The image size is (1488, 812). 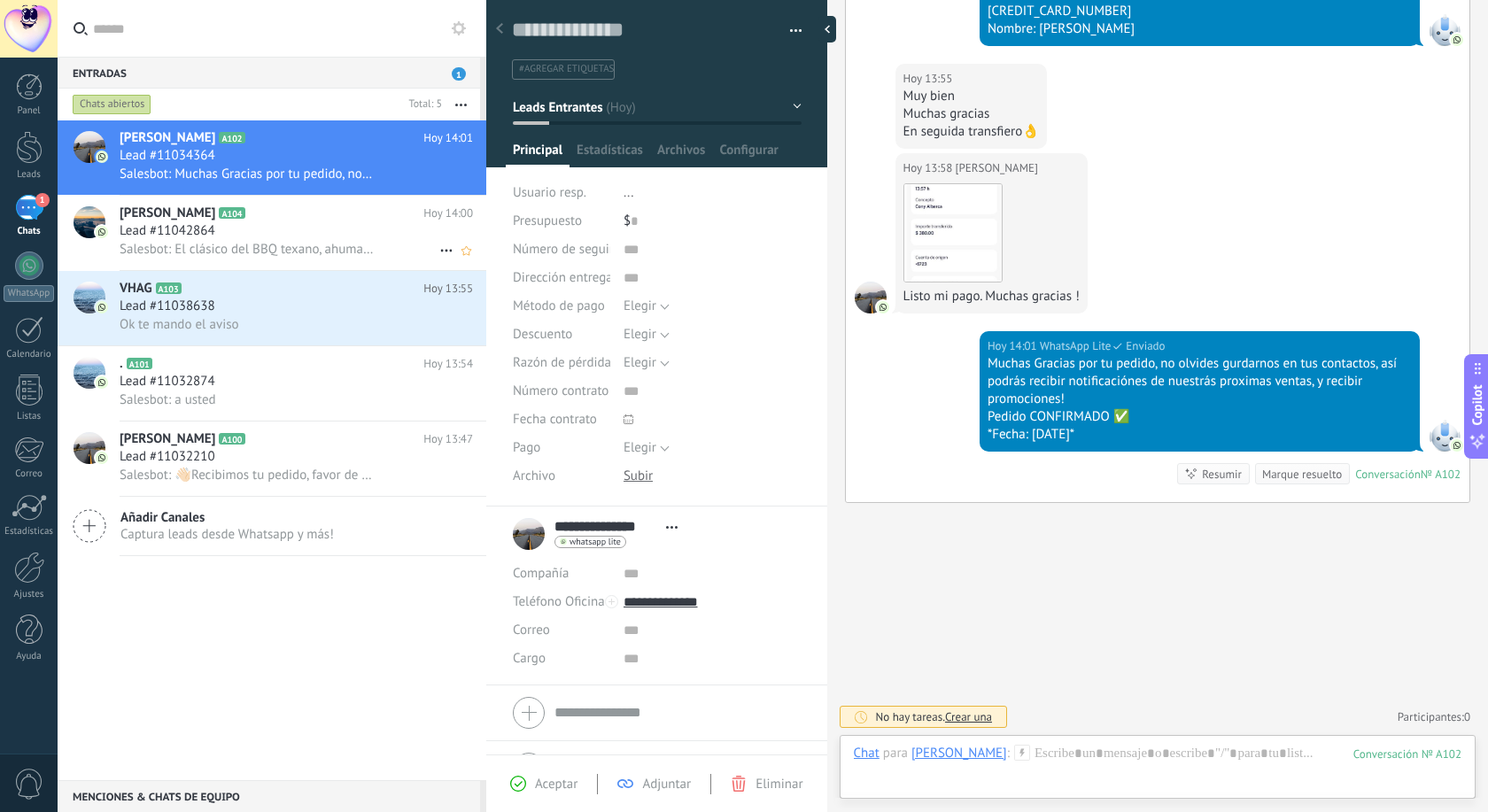 What do you see at coordinates (554, 418) in the screenshot?
I see `span: Fecha contrato` at bounding box center [554, 418].